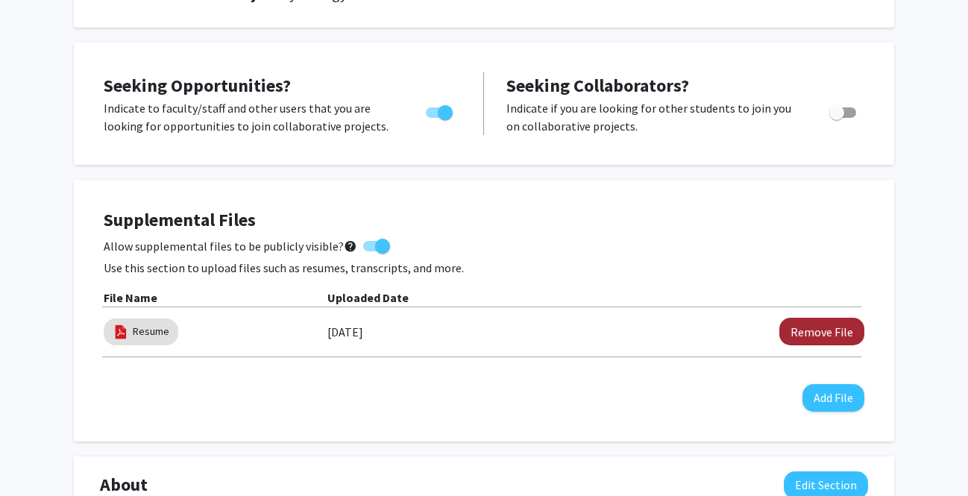 This screenshot has width=968, height=496. I want to click on span: Seeking Opportunities?, so click(197, 85).